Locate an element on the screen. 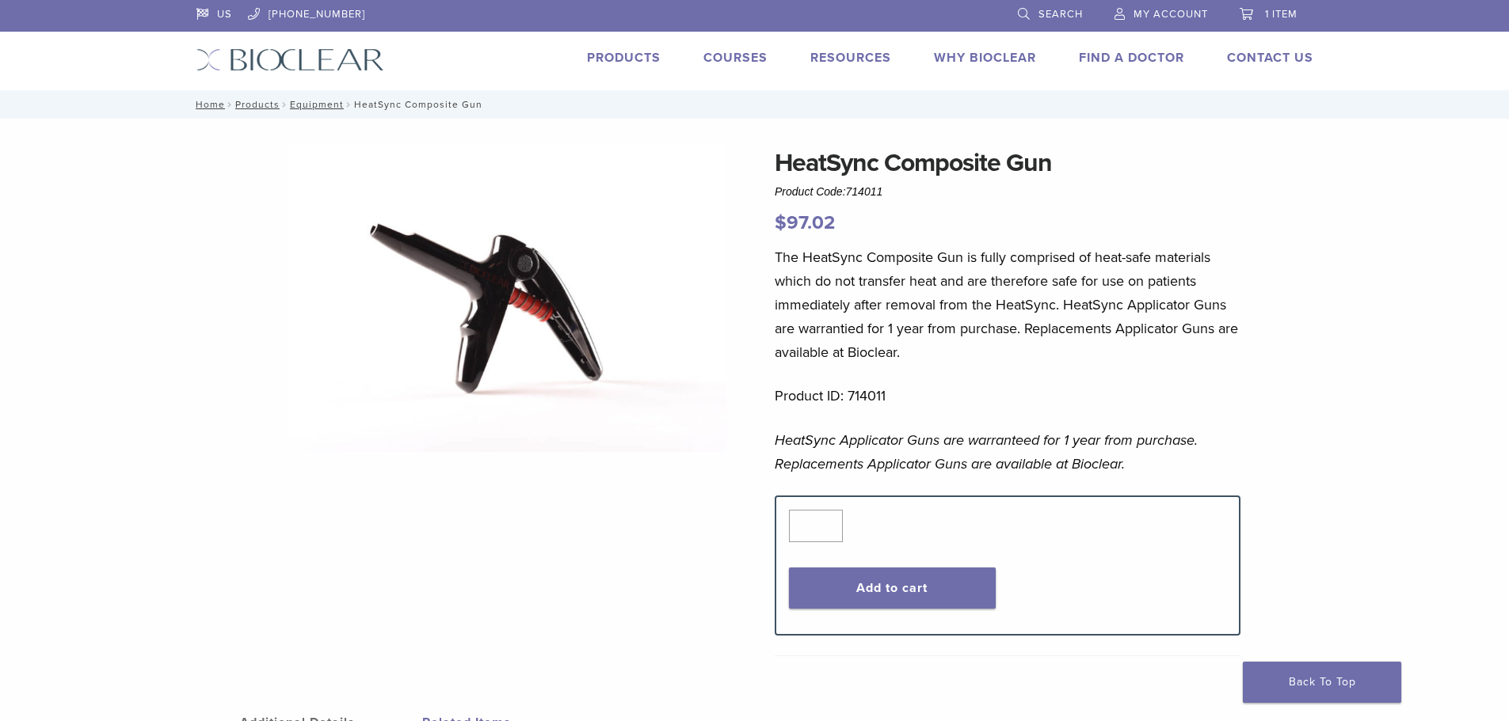 The height and width of the screenshot is (721, 1509). span: 714011 is located at coordinates (864, 192).